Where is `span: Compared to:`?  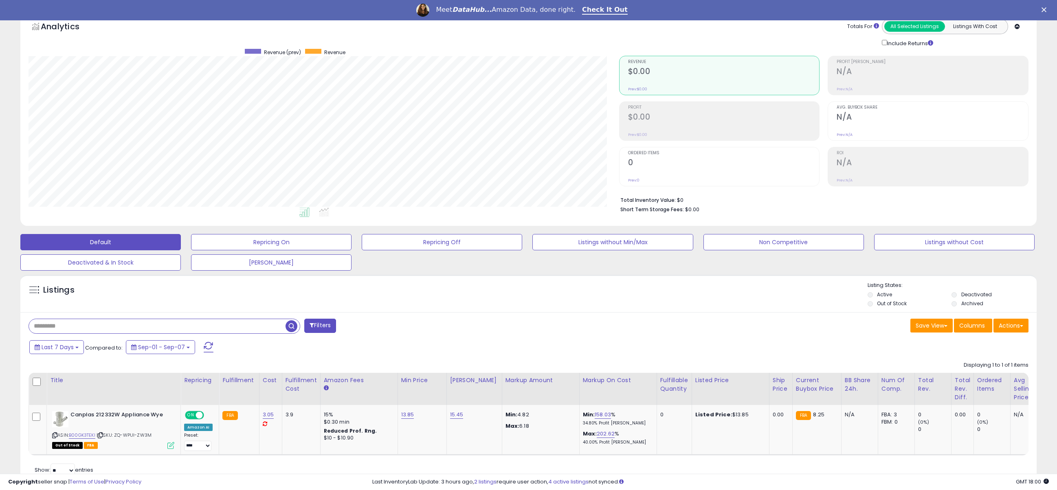
span: Compared to: is located at coordinates (104, 348).